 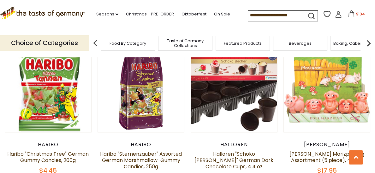 What do you see at coordinates (128, 43) in the screenshot?
I see `a: Food By Category` at bounding box center [128, 43].